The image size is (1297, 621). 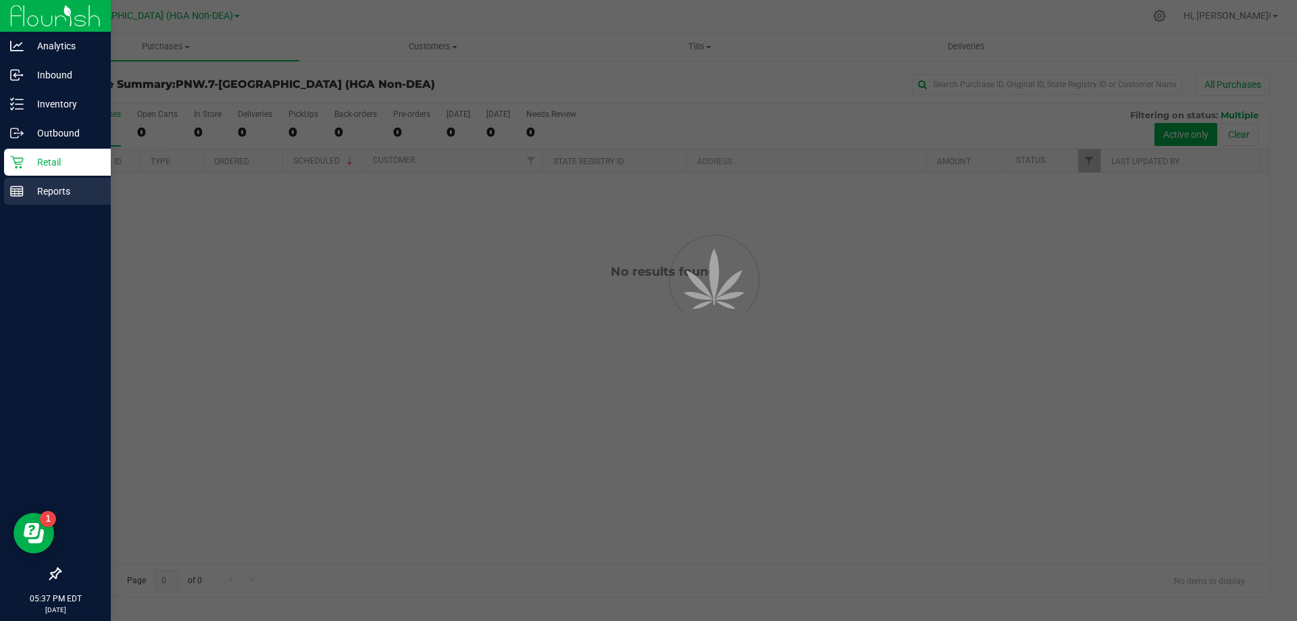 I want to click on p: Retail, so click(x=64, y=162).